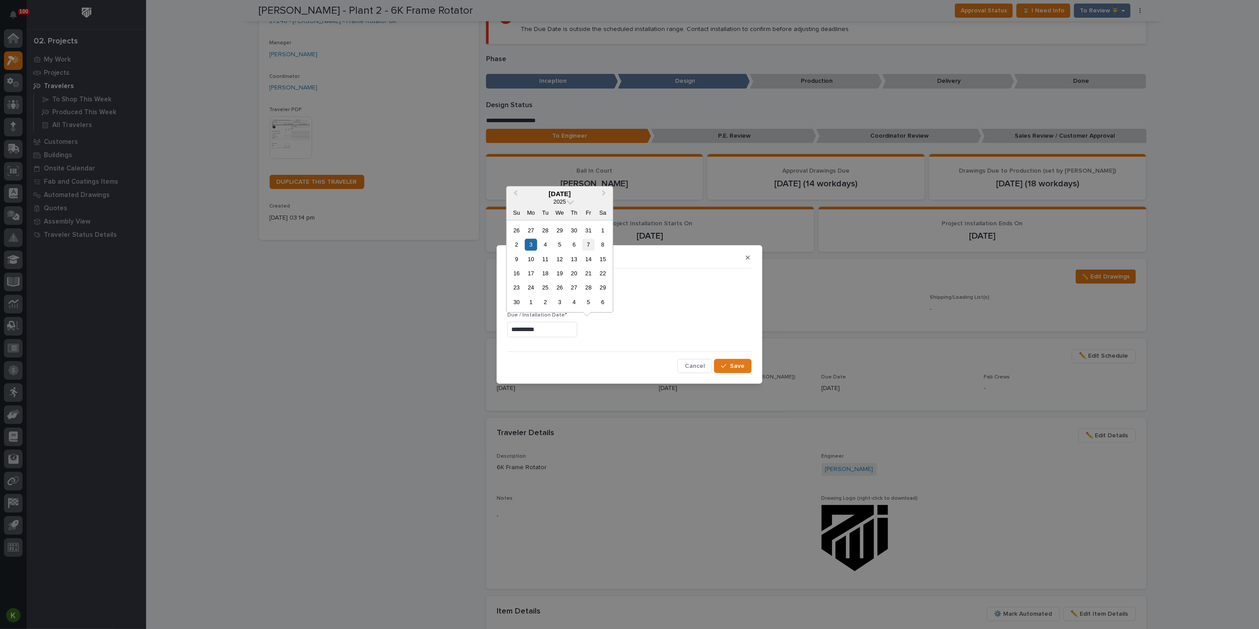  I want to click on div: Choose Saturday, December 6th, 2025, so click(602, 302).